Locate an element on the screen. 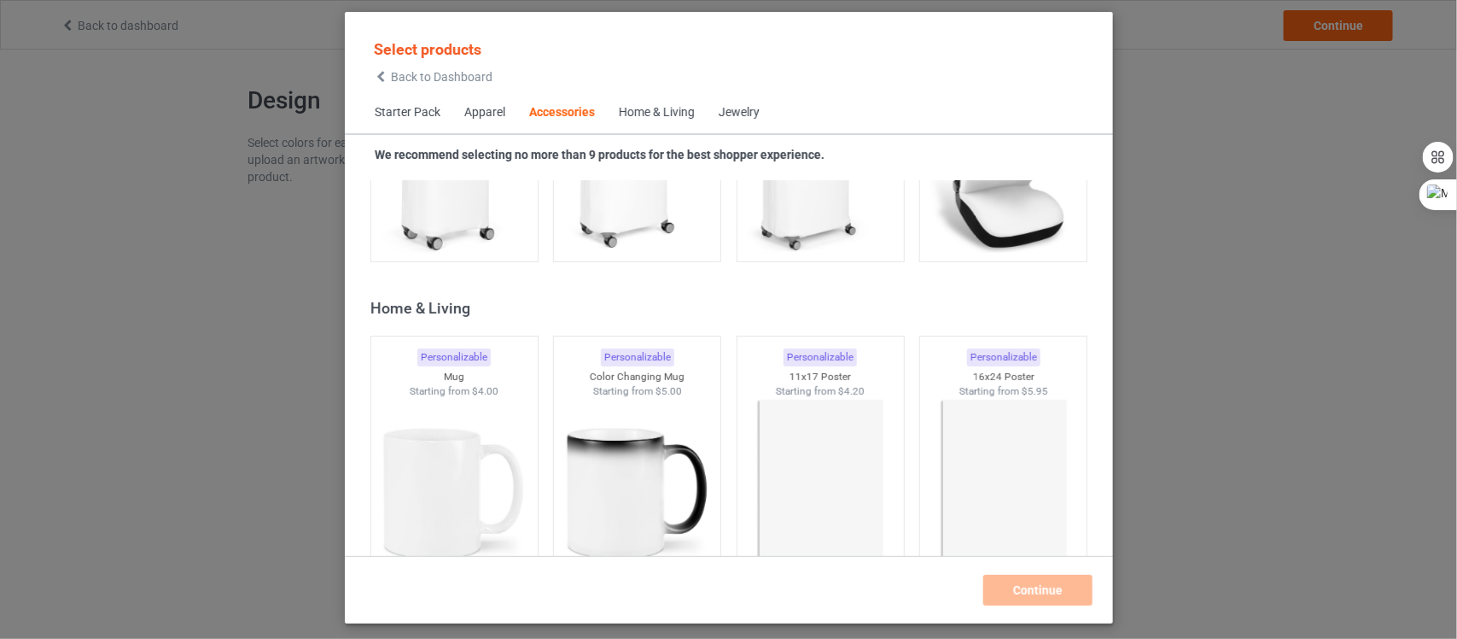  strong: We recommend selecting no more than 9 products for the best shopper experience. is located at coordinates (599, 155).